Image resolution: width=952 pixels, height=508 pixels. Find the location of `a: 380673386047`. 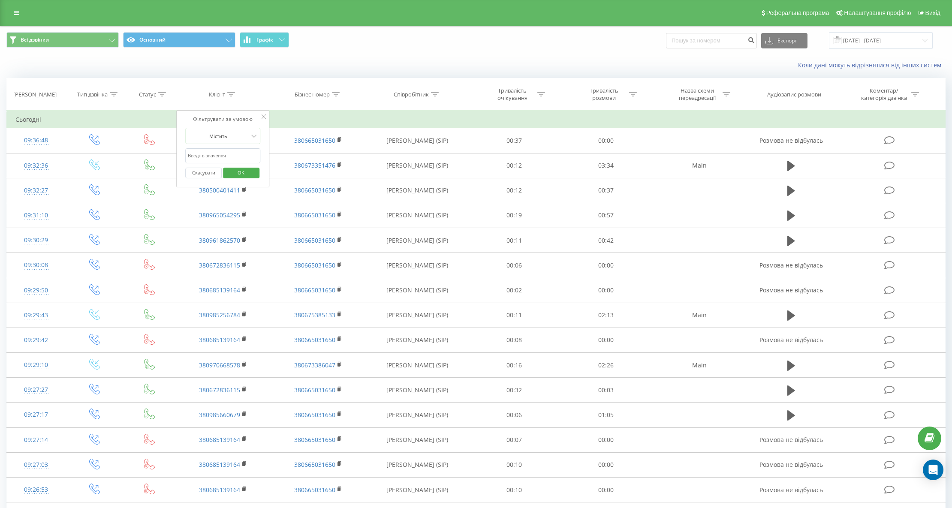

a: 380673386047 is located at coordinates (315, 365).